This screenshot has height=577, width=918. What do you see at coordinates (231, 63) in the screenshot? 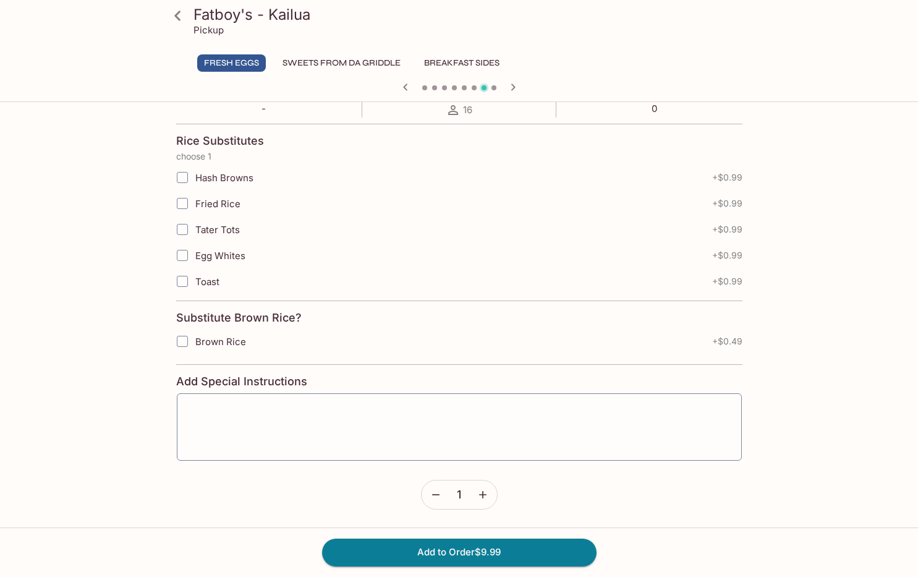
I see `button: FRESH EGGS` at bounding box center [231, 63].